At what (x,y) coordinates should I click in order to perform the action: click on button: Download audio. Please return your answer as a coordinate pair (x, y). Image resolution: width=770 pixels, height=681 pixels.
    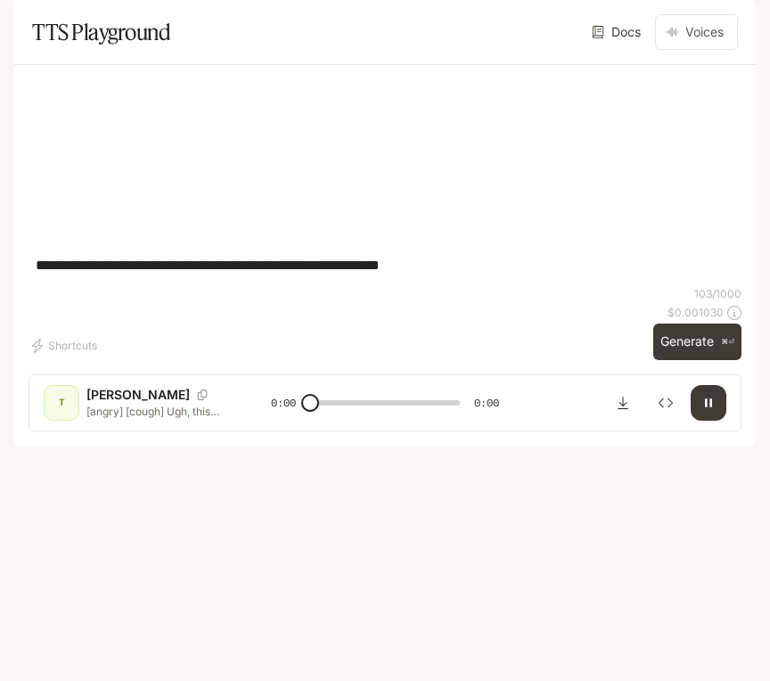
    Looking at the image, I should click on (623, 403).